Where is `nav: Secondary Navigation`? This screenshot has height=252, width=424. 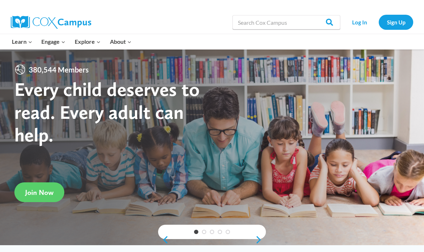 nav: Secondary Navigation is located at coordinates (378, 22).